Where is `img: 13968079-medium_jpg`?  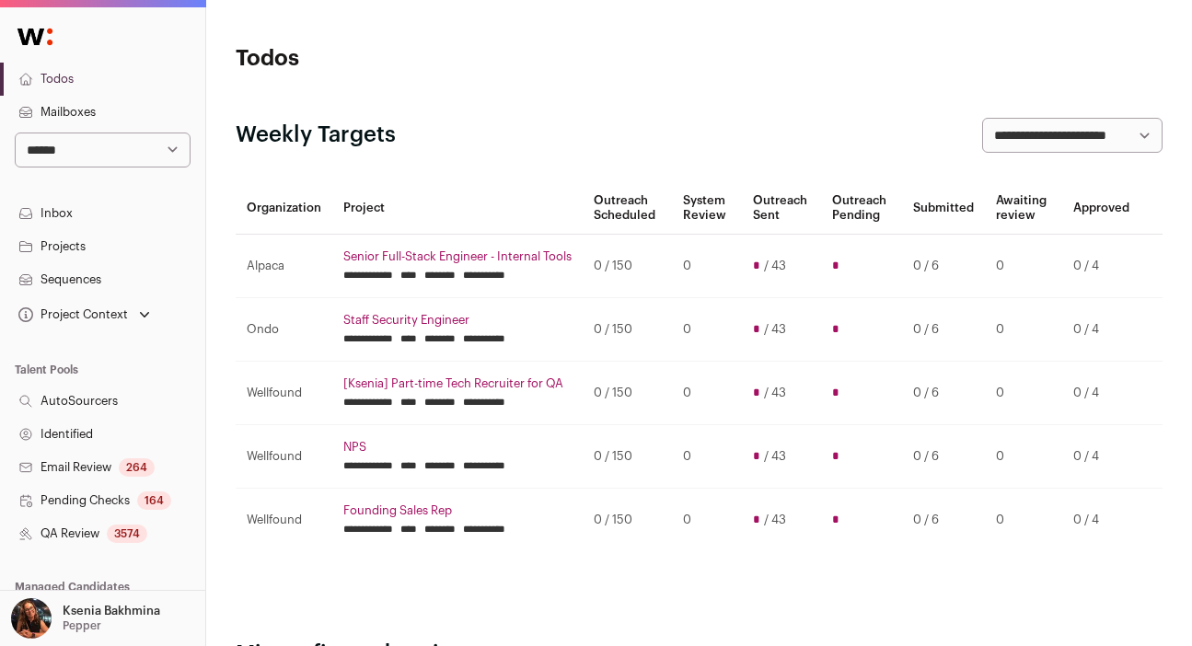 img: 13968079-medium_jpg is located at coordinates (31, 618).